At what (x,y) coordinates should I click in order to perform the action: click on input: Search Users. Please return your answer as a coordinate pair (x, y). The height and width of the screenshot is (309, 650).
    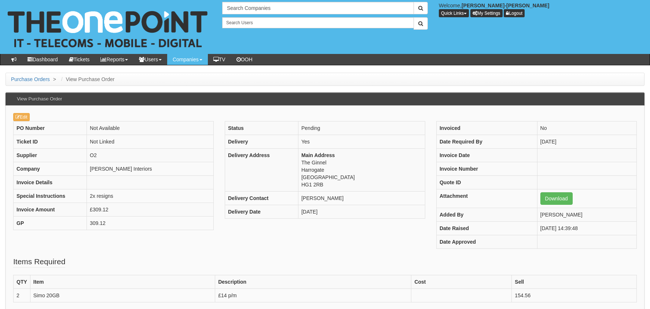
    Looking at the image, I should click on (318, 23).